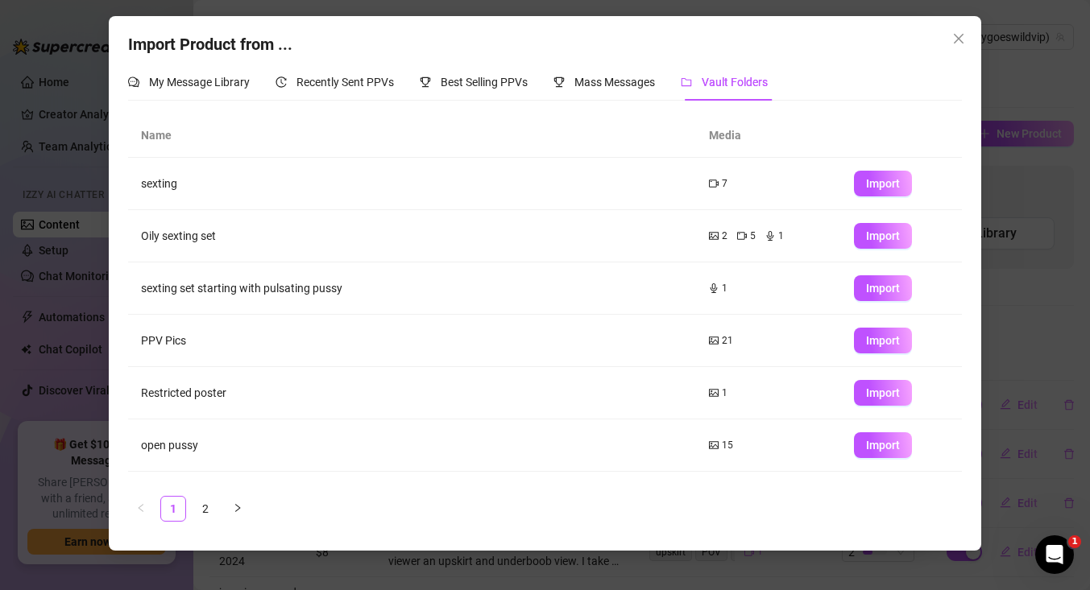  What do you see at coordinates (141, 508) in the screenshot?
I see `span: left` at bounding box center [141, 508].